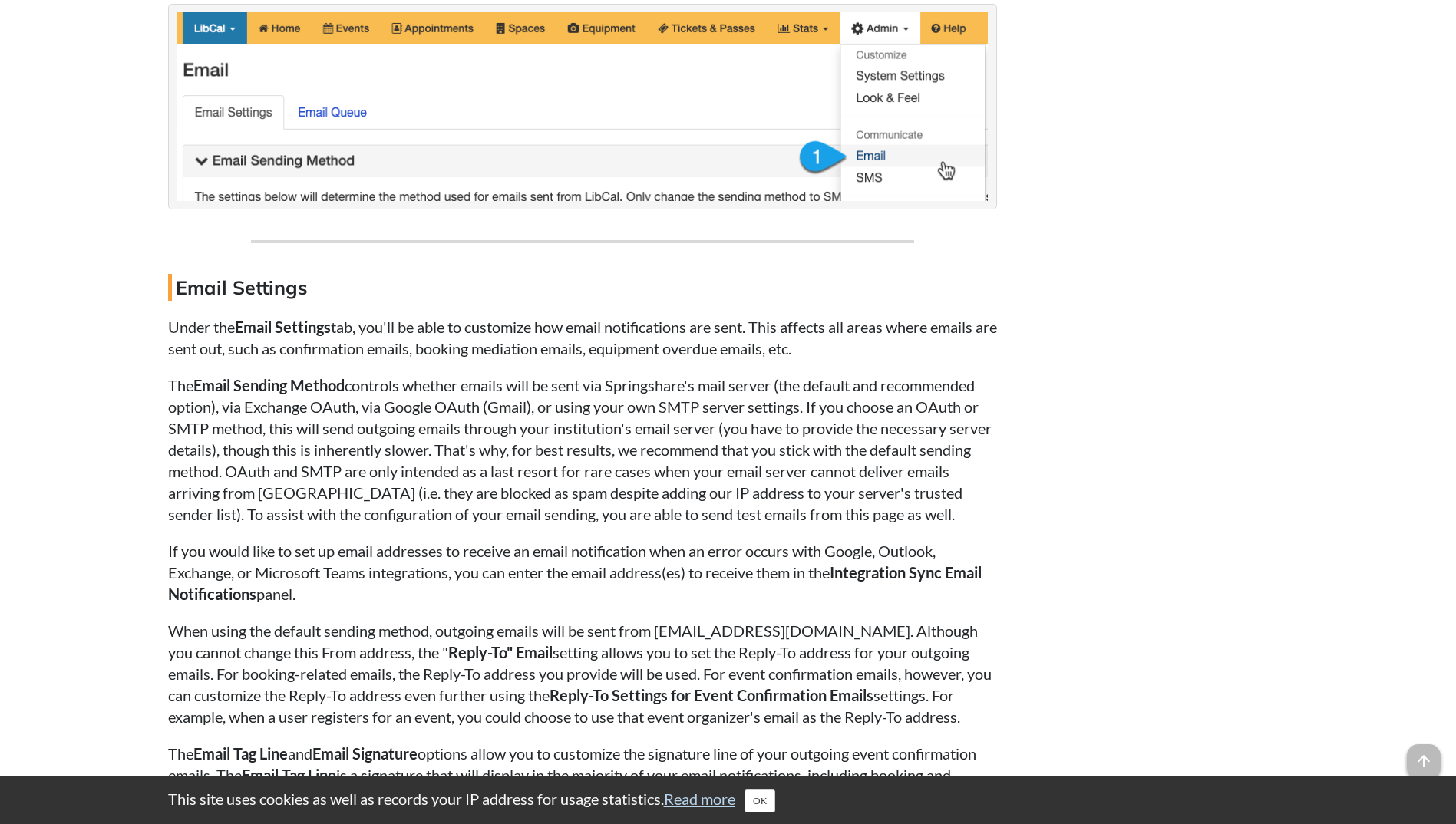  What do you see at coordinates (1423, 755) in the screenshot?
I see `a: arrow_upward` at bounding box center [1423, 755].